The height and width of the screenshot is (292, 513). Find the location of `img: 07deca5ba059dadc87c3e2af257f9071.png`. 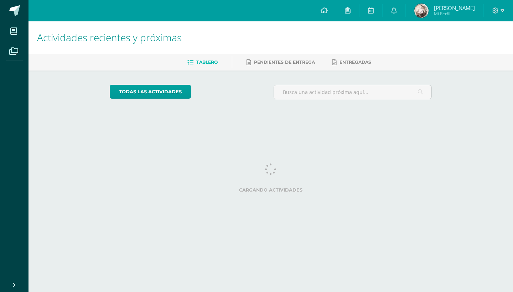

img: 07deca5ba059dadc87c3e2af257f9071.png is located at coordinates (421, 11).